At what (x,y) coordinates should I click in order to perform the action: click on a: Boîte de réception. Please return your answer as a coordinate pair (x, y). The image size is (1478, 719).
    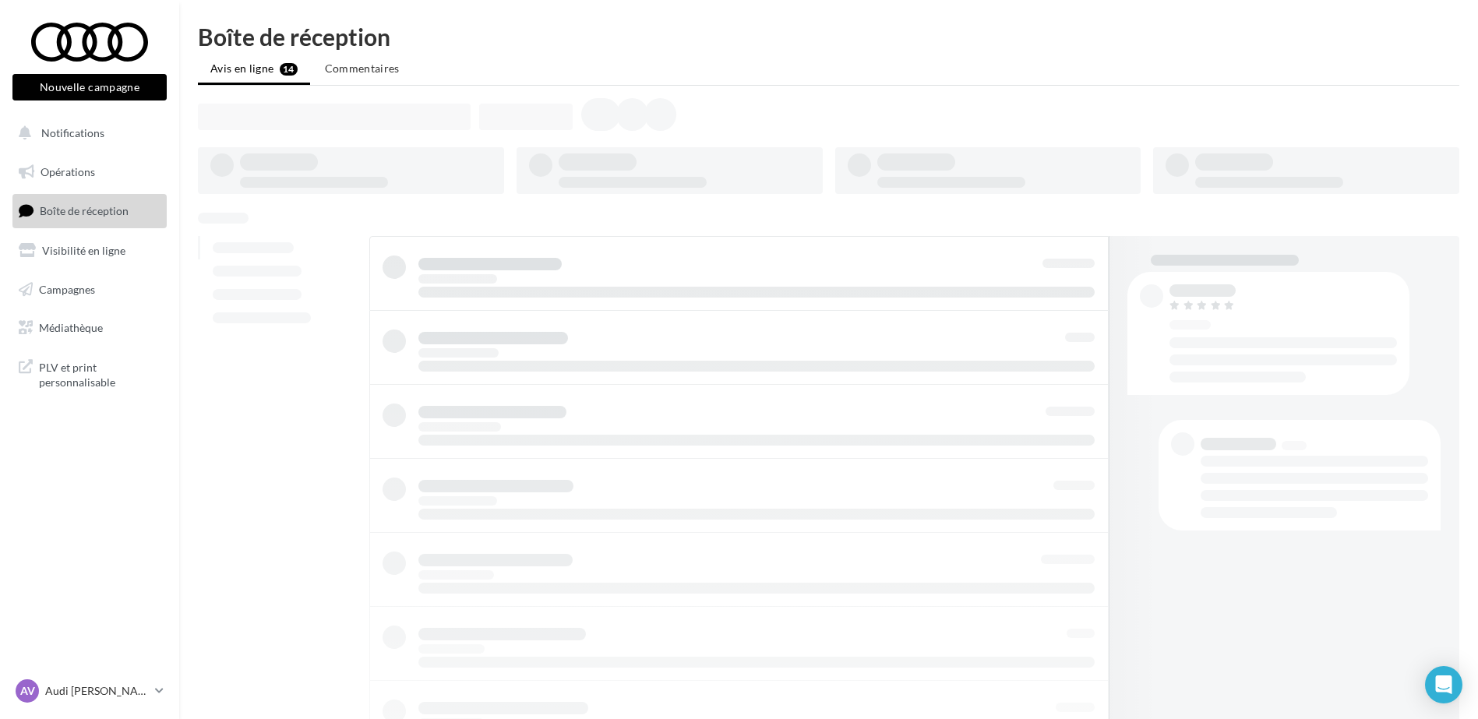
    Looking at the image, I should click on (90, 210).